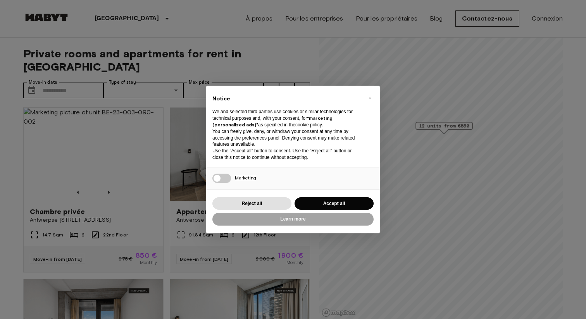 The image size is (586, 319). Describe the element at coordinates (287, 138) in the screenshot. I see `p: You can freely give, deny, or withdraw your consent at any time by accessing the preferences pane...` at that location.